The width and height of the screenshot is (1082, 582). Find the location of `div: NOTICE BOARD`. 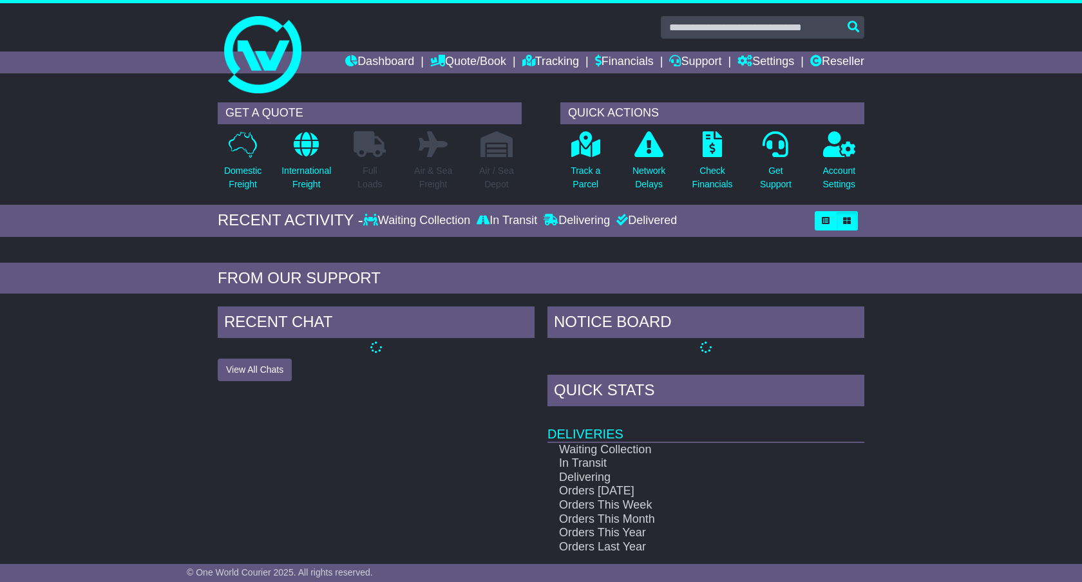

div: NOTICE BOARD is located at coordinates (706, 324).